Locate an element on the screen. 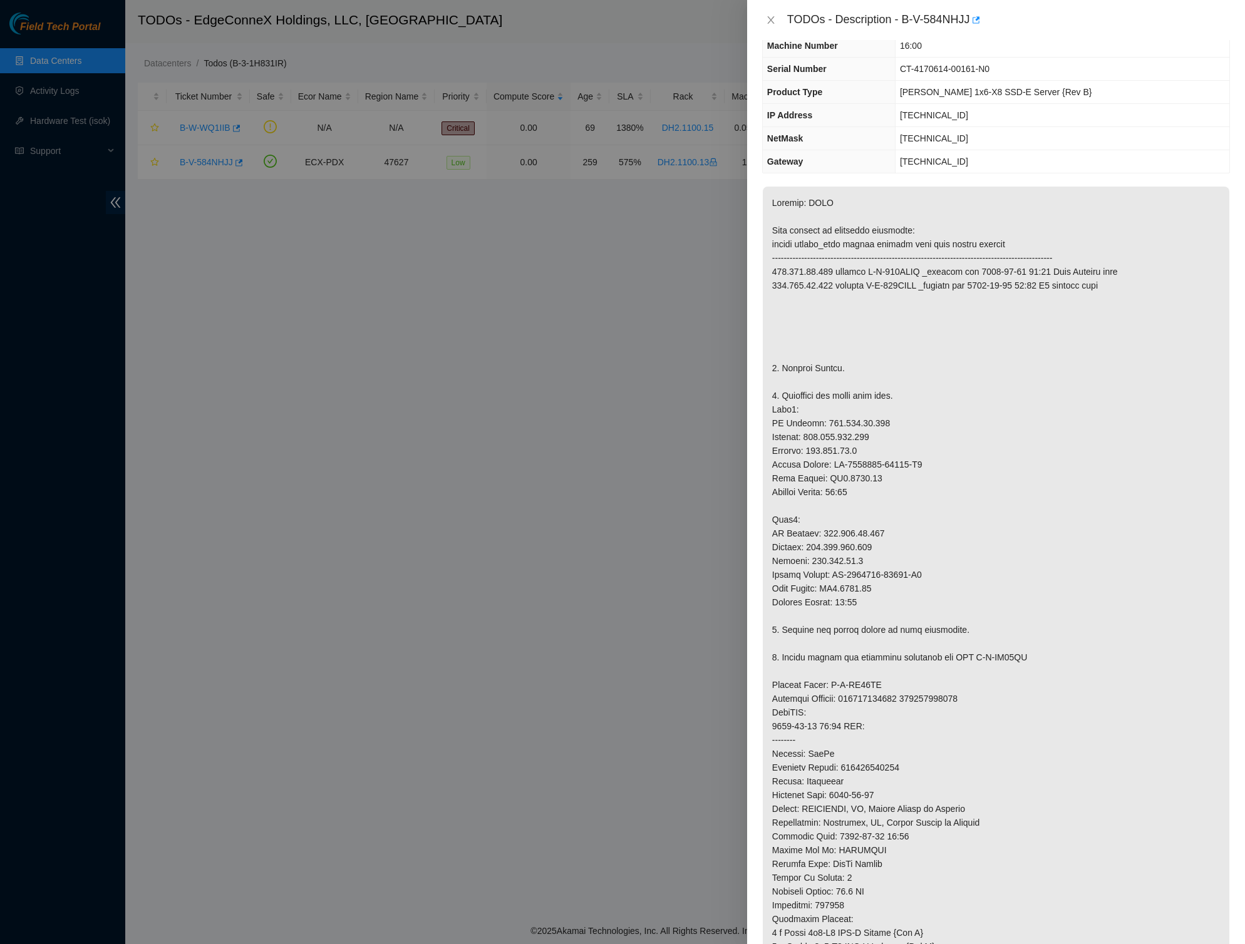 The image size is (1245, 944). span: 16:00 is located at coordinates (911, 46).